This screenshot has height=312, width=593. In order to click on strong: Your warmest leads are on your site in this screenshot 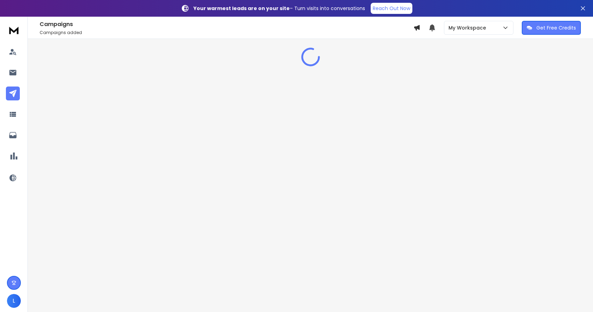, I will do `click(241, 8)`.